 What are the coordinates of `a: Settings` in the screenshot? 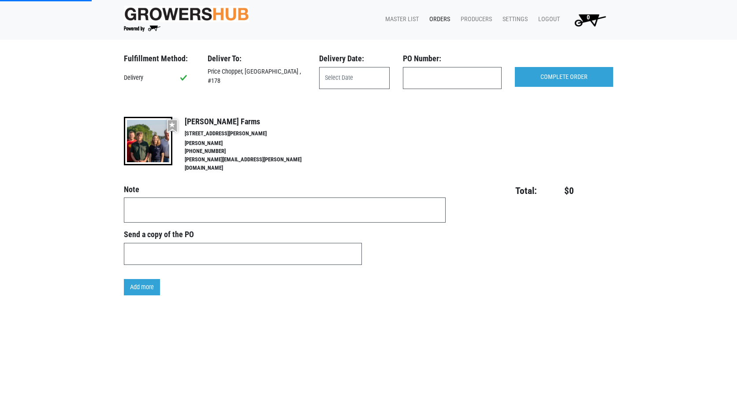 It's located at (513, 19).